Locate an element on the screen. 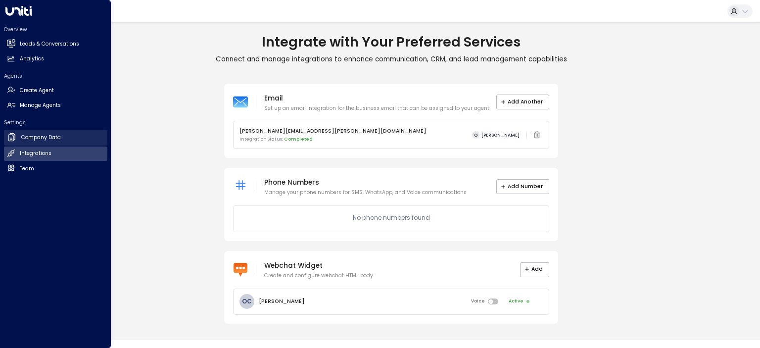  span: Completed is located at coordinates (298, 139).